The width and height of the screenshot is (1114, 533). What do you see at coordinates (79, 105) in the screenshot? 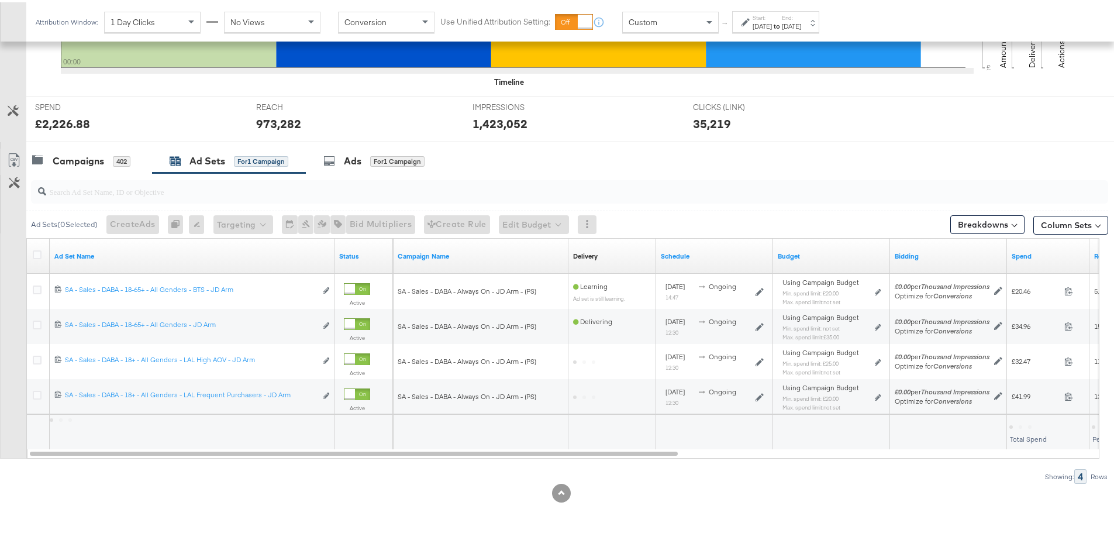
I see `span: SPEND` at bounding box center [79, 105].